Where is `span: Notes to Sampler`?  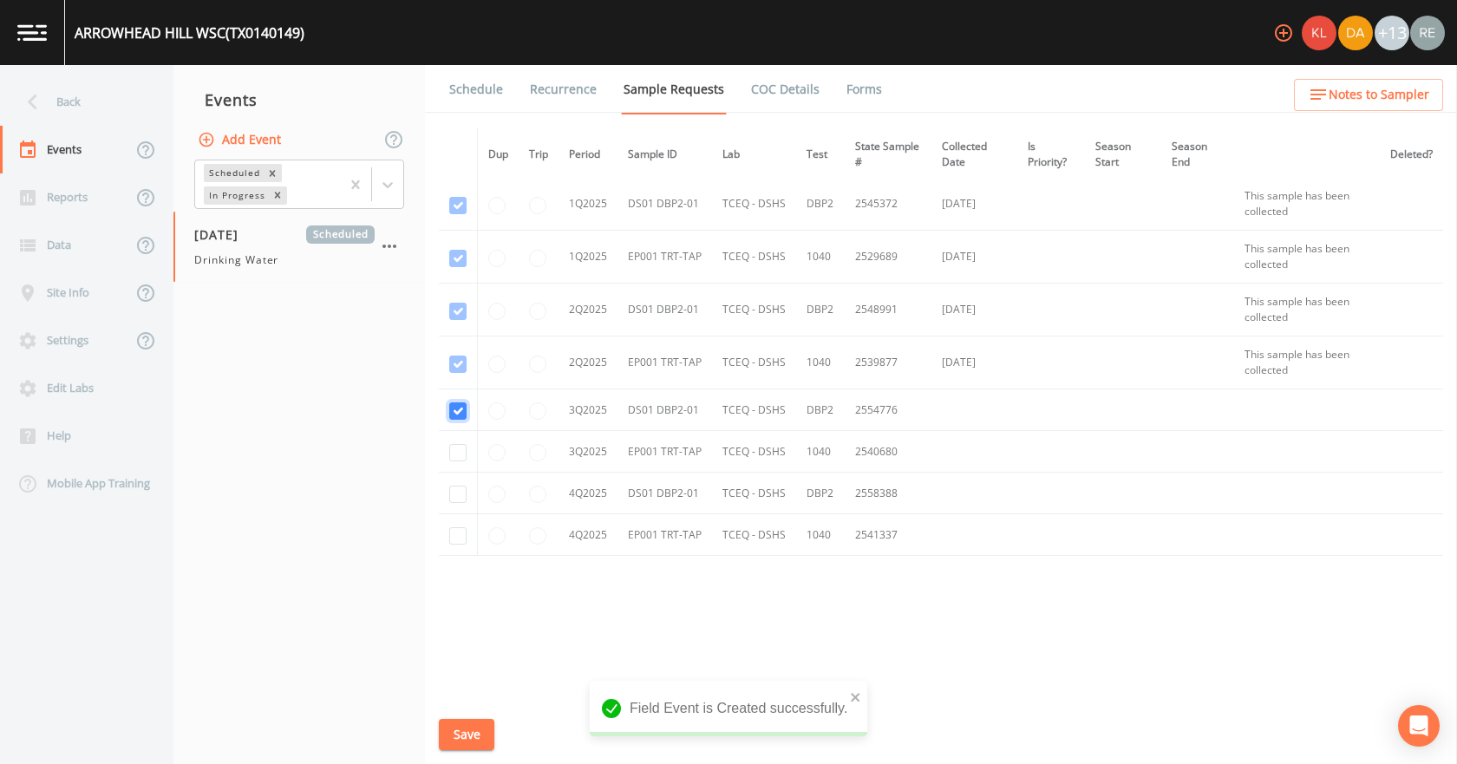
span: Notes to Sampler is located at coordinates (1379, 95).